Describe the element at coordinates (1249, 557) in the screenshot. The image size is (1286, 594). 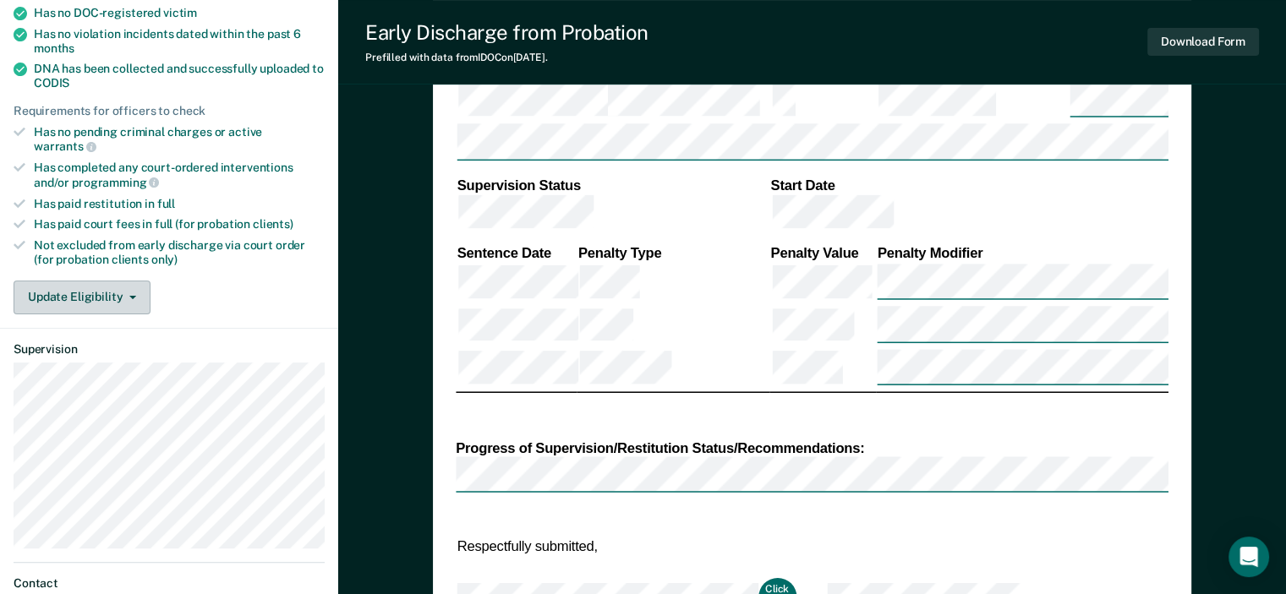
I see `div: Open Intercom Messenger` at that location.